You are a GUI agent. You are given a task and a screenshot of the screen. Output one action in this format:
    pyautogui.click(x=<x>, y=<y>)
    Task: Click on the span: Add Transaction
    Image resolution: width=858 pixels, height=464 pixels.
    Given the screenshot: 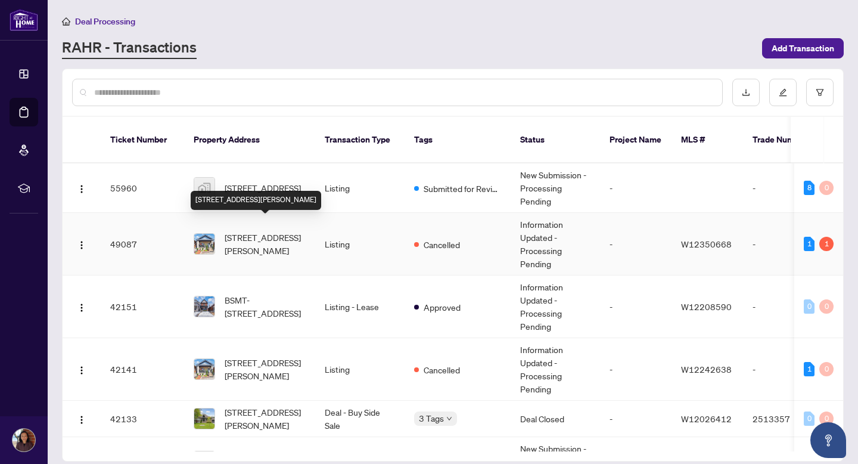 What is the action you would take?
    pyautogui.click(x=803, y=48)
    